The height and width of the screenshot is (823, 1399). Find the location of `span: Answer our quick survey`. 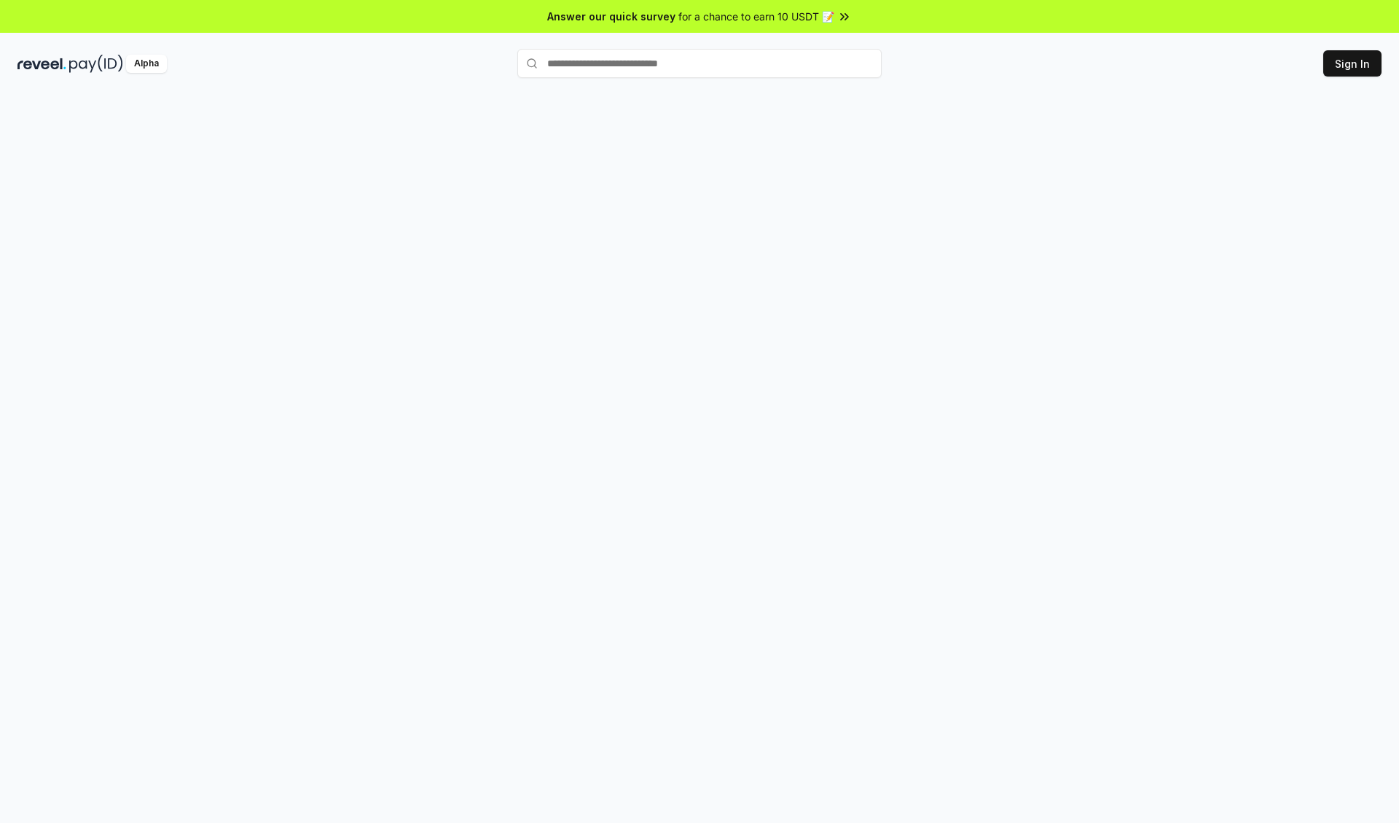

span: Answer our quick survey is located at coordinates (611, 16).